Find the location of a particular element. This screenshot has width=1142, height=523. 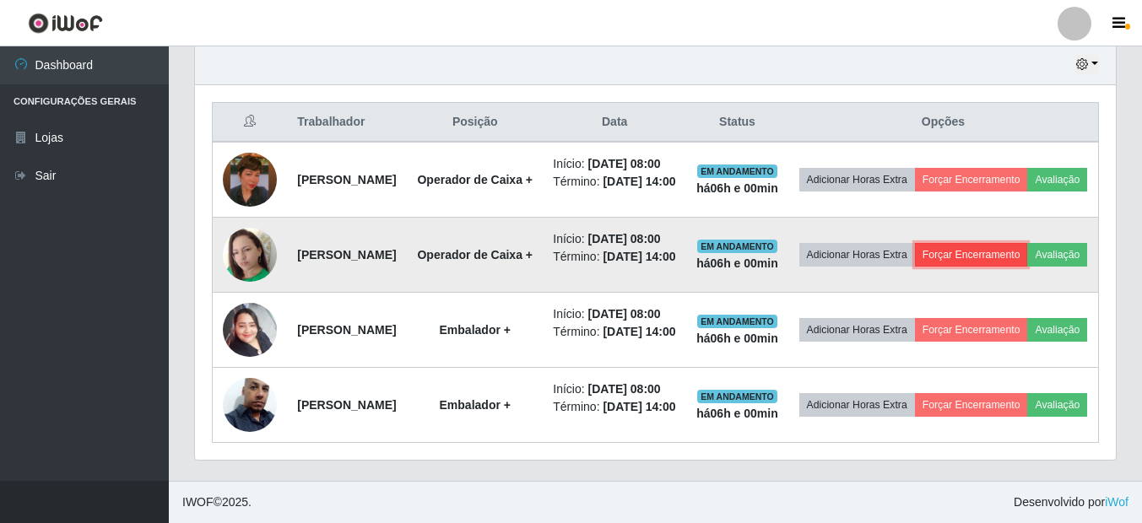

span: IWOF is located at coordinates (197, 502).